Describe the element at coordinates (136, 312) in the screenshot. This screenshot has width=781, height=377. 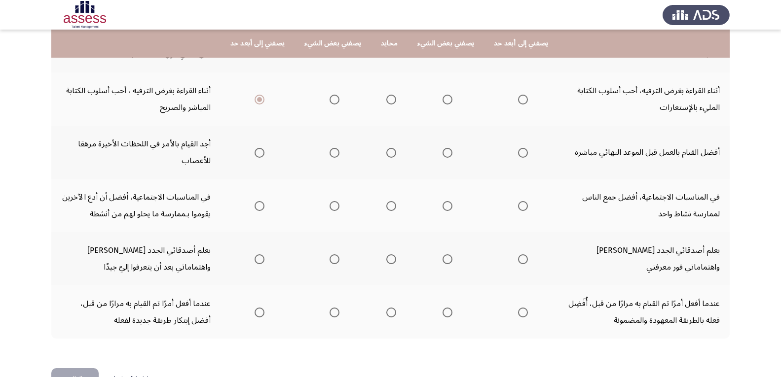
I see `td: عندما أفعل أمرًا تم القيام به مرارًا من قبل، أفضل إبتكار طريقة جديدة لفعله` at that location.